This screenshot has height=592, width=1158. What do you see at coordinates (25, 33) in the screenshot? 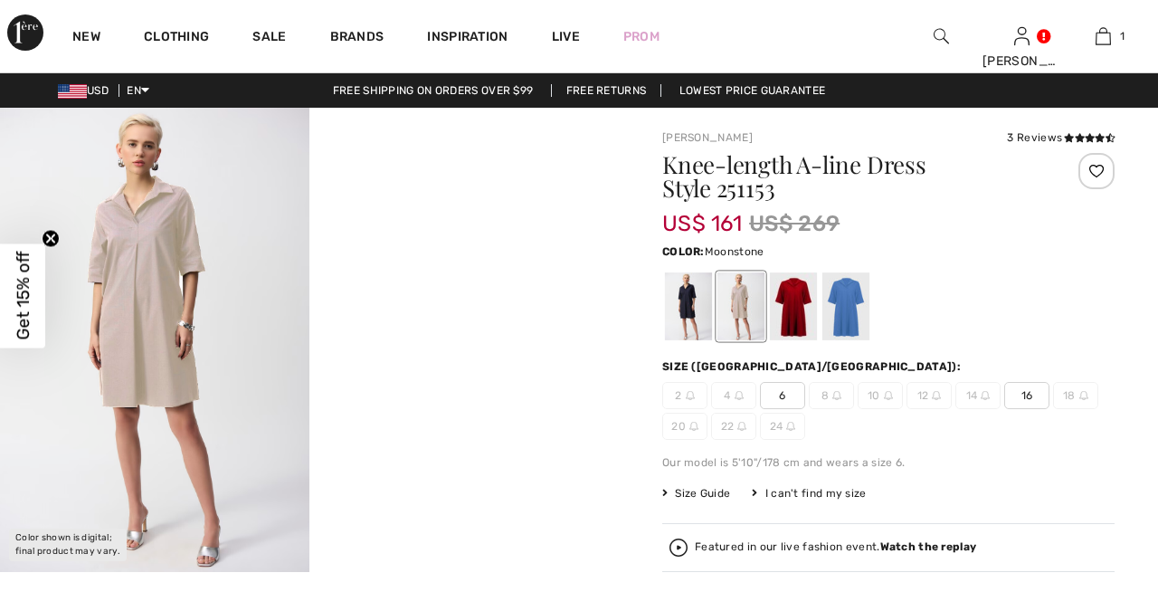
I see `img: 1ère Avenue` at bounding box center [25, 33].